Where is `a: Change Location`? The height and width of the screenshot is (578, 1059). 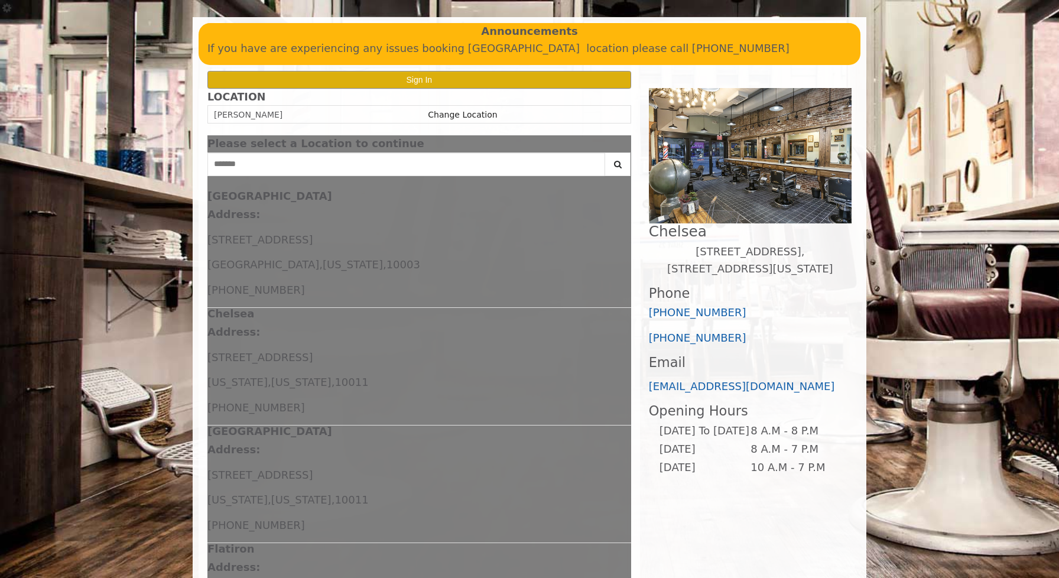 a: Change Location is located at coordinates (462, 115).